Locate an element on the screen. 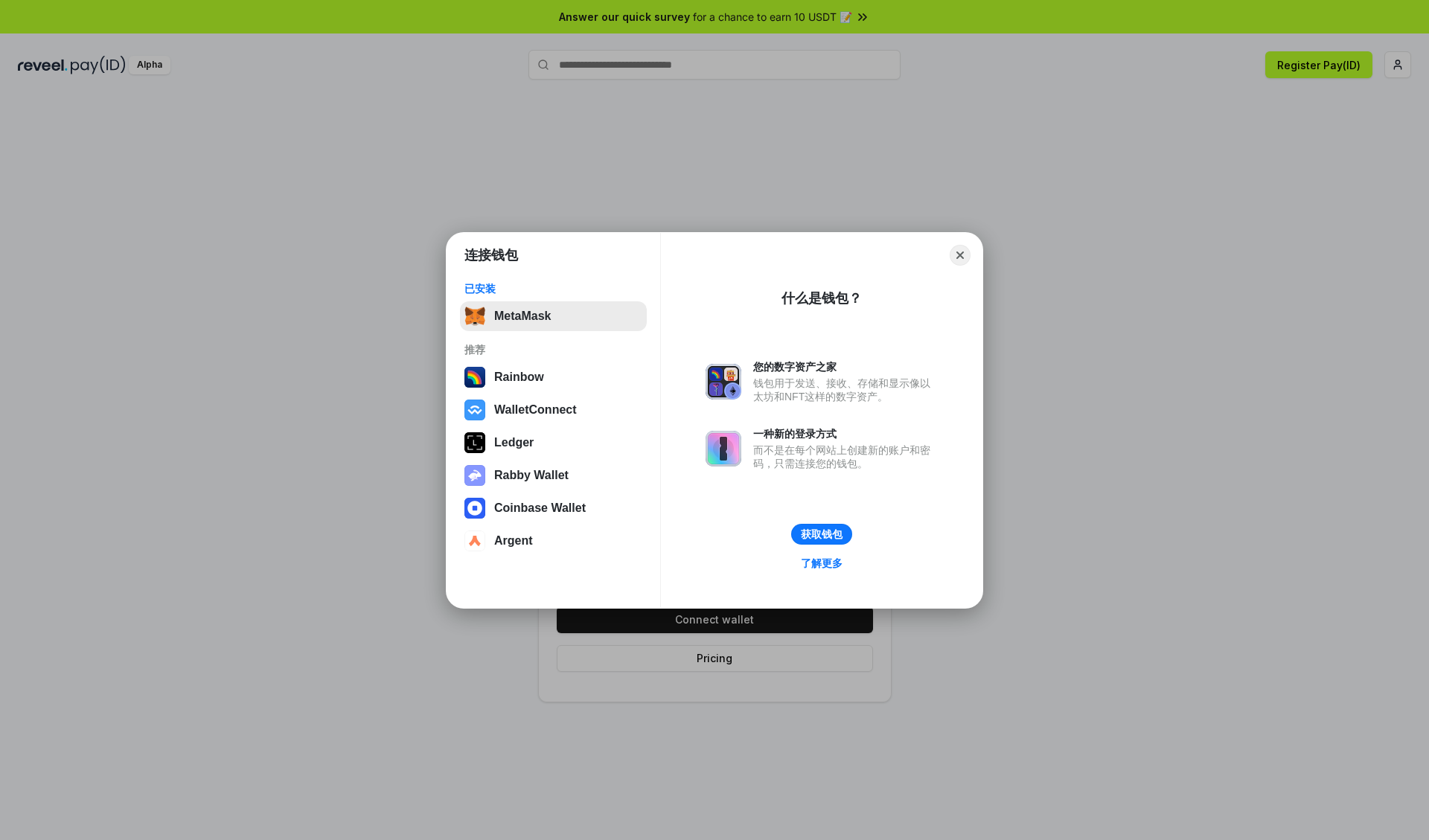  img: svg+xml,%3Csvg%20fill%3D%22none%22%20height%3D%2233%22%20viewBox%3D%220%200%2035%2033%22%20width%... is located at coordinates (475, 316).